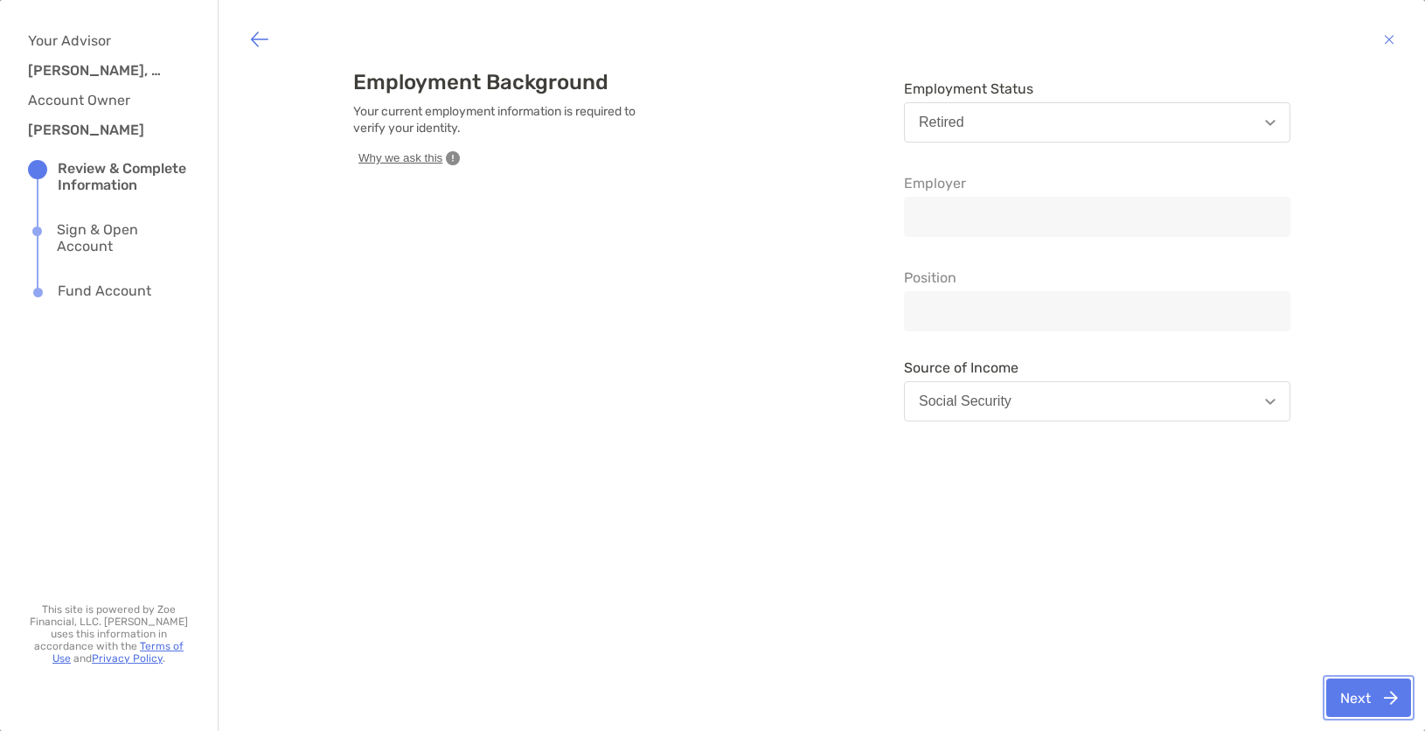 This screenshot has width=1425, height=731. Describe the element at coordinates (104, 292) in the screenshot. I see `div: Fund Account` at that location.